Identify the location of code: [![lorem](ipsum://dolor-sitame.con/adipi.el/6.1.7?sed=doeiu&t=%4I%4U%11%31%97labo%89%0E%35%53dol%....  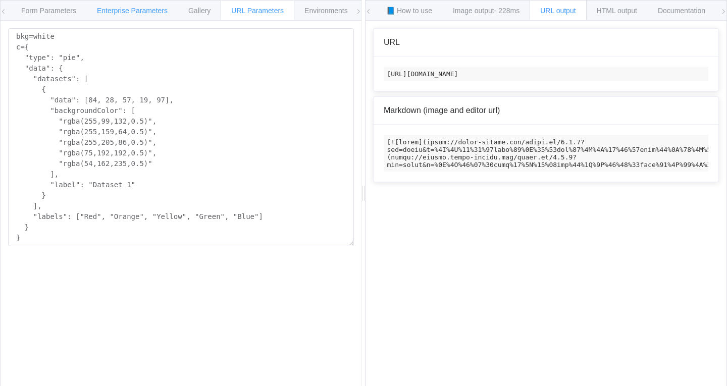
(546, 153).